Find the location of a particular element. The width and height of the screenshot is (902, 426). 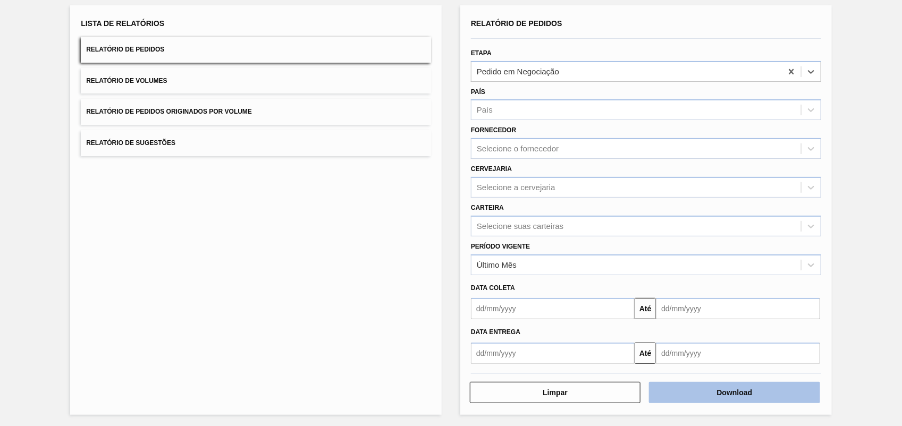

button: Limpar is located at coordinates (555, 393).